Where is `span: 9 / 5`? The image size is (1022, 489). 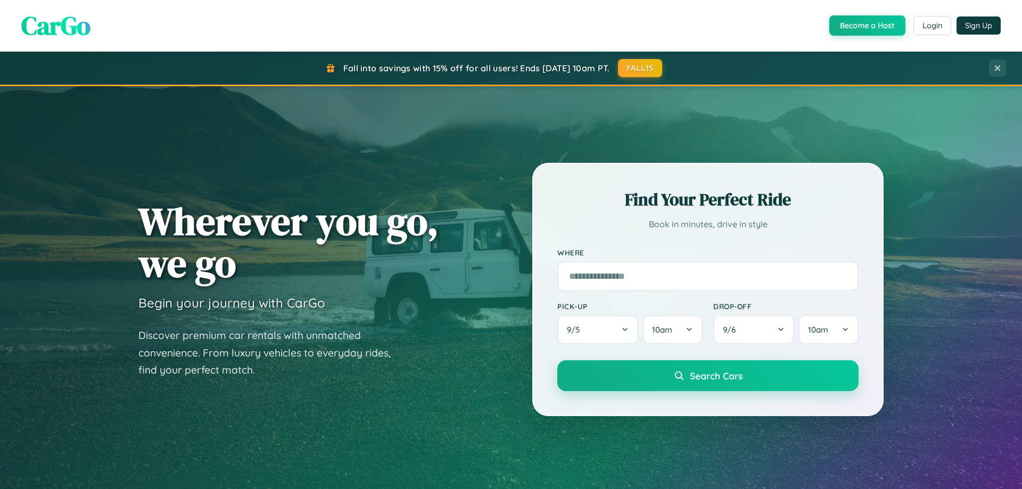 span: 9 / 5 is located at coordinates (576, 329).